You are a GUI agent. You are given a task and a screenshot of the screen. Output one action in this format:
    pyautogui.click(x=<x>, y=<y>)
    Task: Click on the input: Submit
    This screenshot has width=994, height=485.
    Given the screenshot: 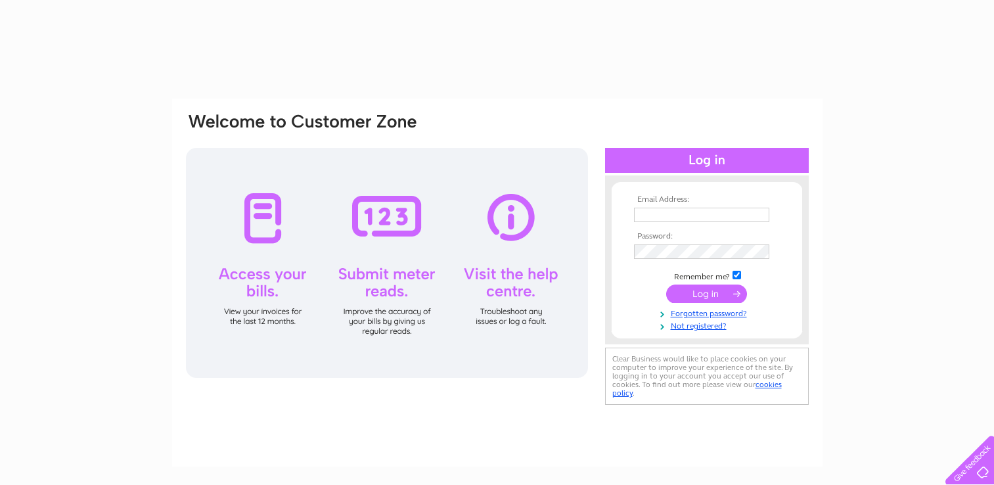 What is the action you would take?
    pyautogui.click(x=706, y=294)
    